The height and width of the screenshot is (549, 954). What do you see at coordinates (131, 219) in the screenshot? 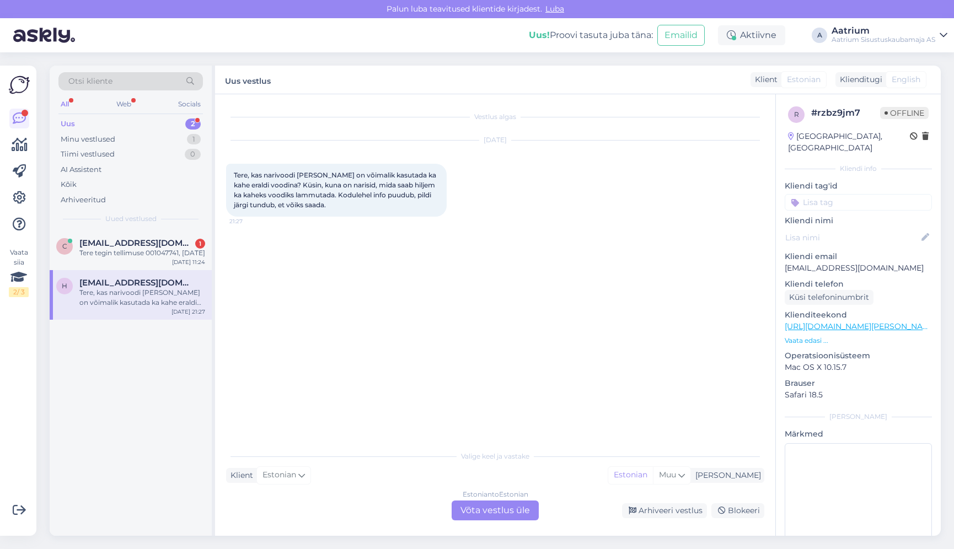
I see `span: Uued vestlused` at bounding box center [131, 219].